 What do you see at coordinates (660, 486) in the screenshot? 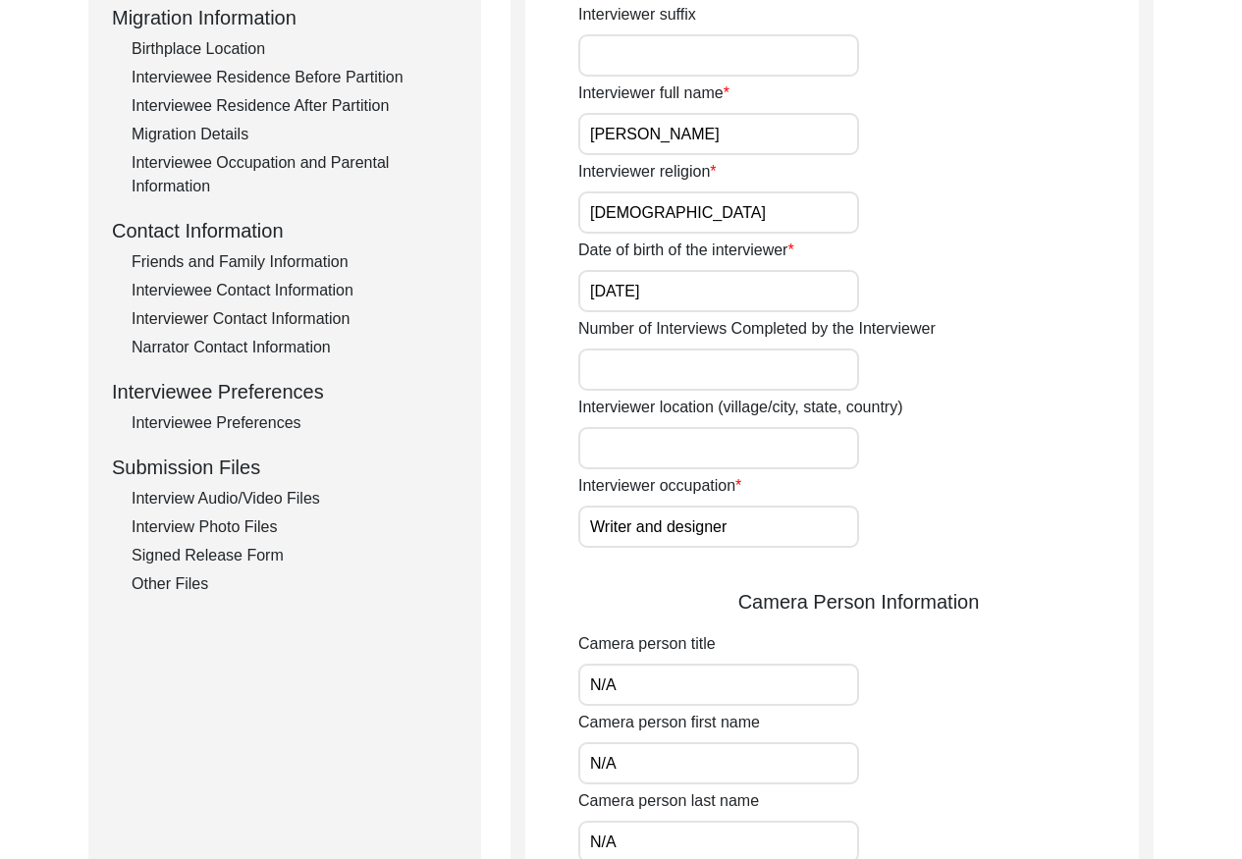
I see `label: Interviewer occupation` at bounding box center [660, 486].